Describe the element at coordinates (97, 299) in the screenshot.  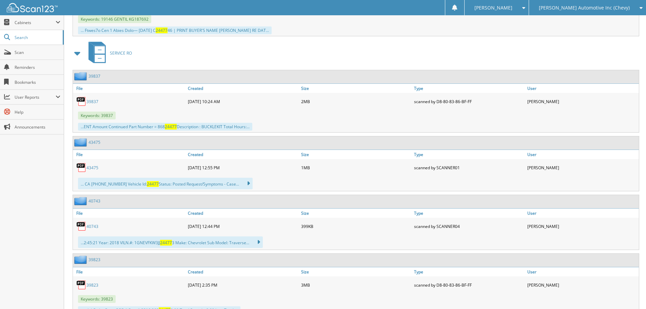
I see `span: Keywords: 39823` at that location.